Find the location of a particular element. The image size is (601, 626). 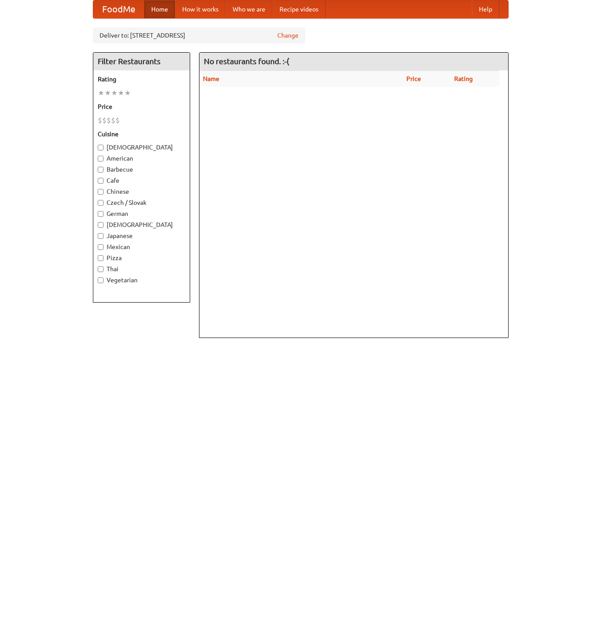

a: Who we are is located at coordinates (249, 9).